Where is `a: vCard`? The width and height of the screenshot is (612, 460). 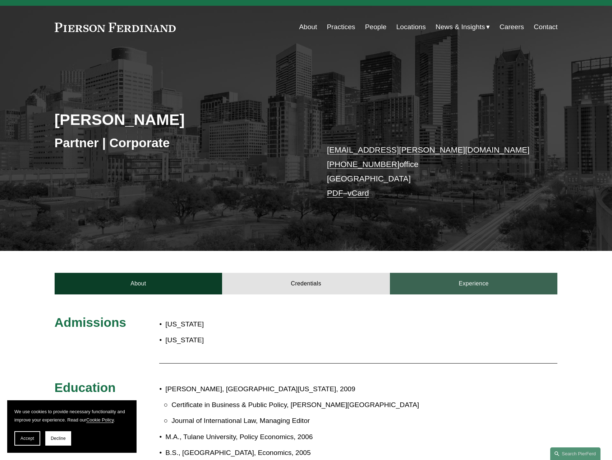
a: vCard is located at coordinates (359, 193).